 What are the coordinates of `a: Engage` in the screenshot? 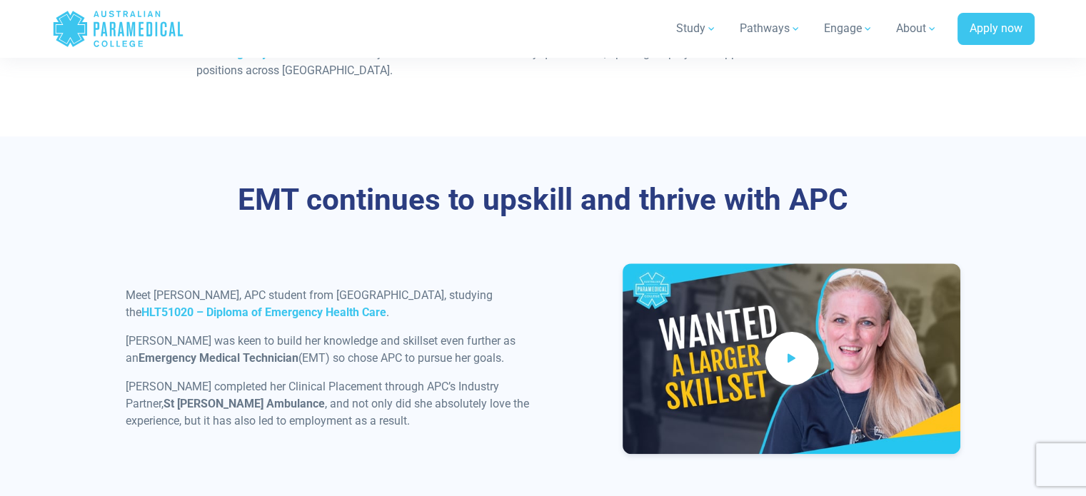 It's located at (848, 29).